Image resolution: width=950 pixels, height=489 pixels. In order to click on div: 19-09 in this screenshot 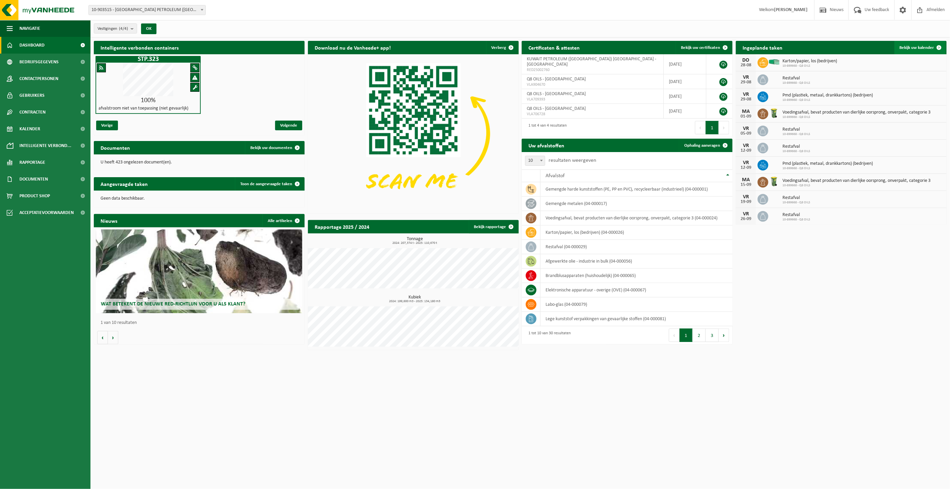, I will do `click(746, 202)`.